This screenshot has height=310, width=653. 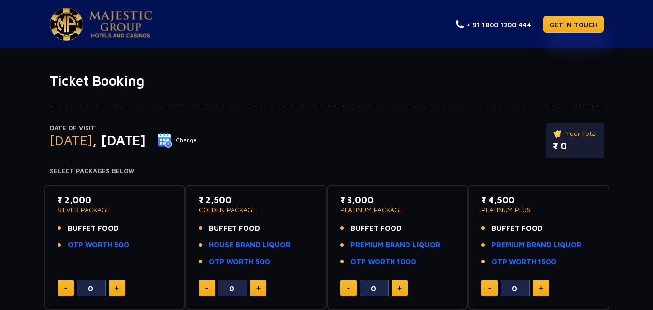 I want to click on p: ₹ 0, so click(x=575, y=146).